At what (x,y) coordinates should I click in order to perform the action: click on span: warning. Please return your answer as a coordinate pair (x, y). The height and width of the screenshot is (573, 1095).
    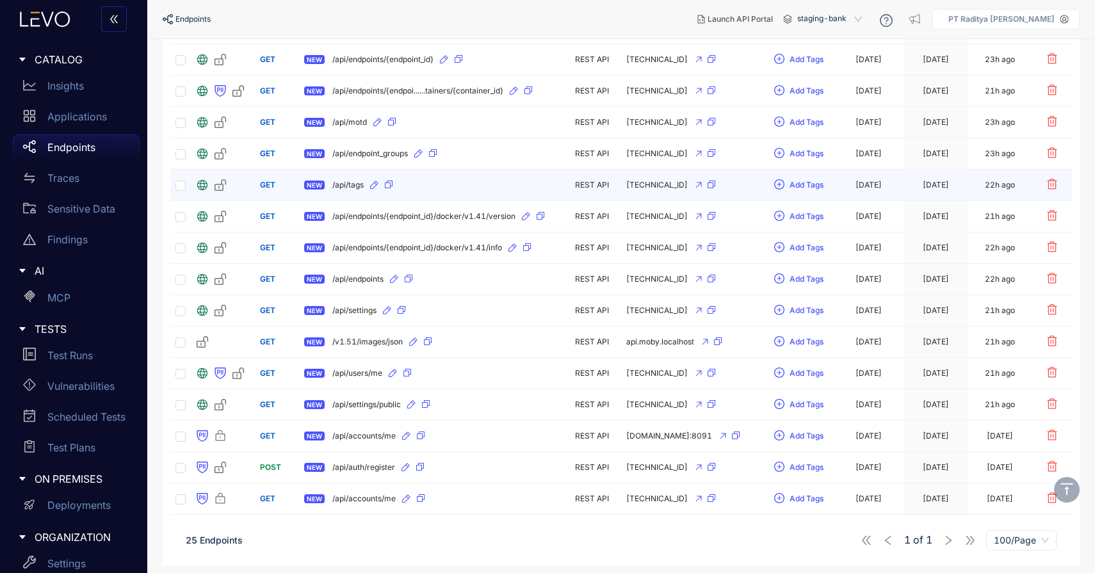
    Looking at the image, I should click on (29, 239).